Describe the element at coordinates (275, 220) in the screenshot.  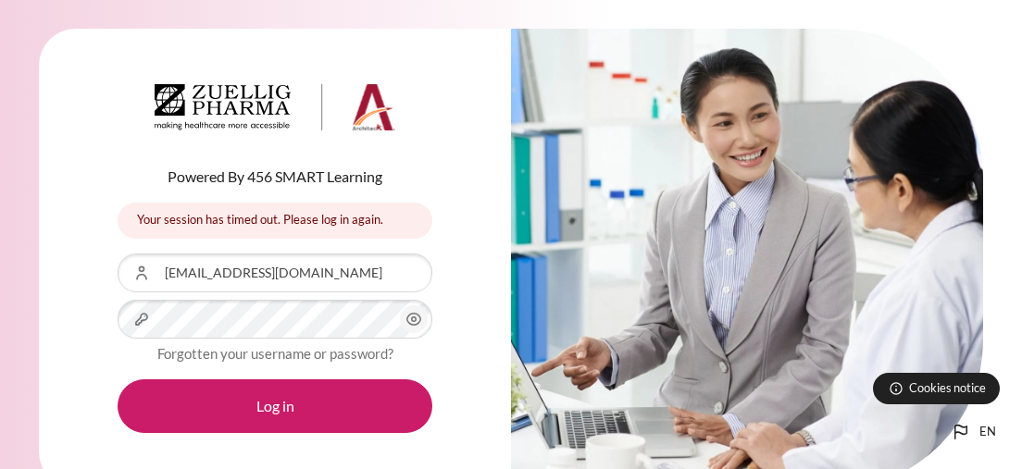
I see `div: Your session has timed out. Please log in again.` at that location.